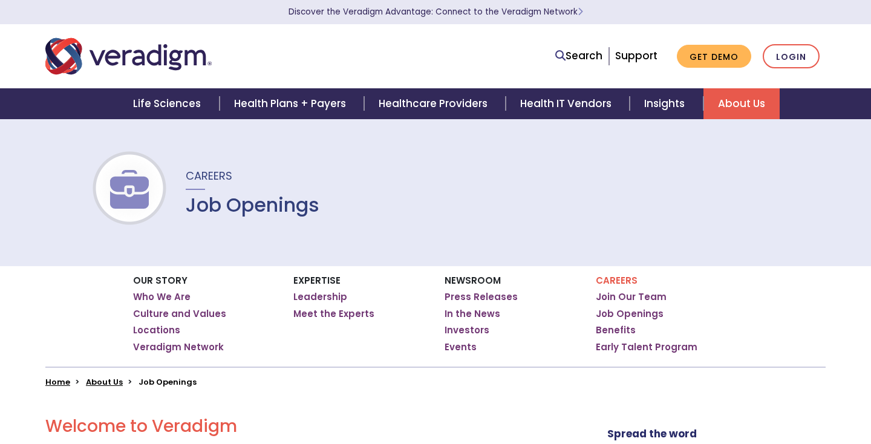 The image size is (871, 444). What do you see at coordinates (292, 103) in the screenshot?
I see `a: Health Plans + Payers` at bounding box center [292, 103].